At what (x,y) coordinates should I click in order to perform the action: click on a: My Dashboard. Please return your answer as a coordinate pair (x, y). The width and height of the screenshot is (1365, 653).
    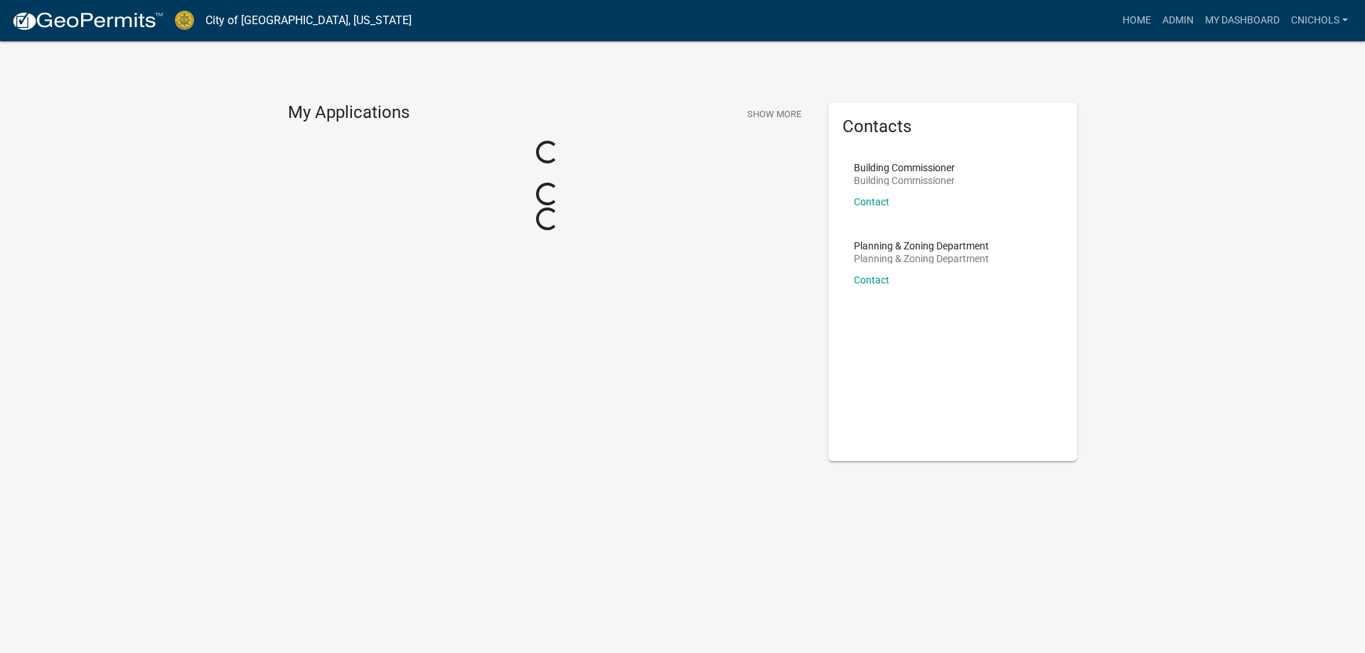
    Looking at the image, I should click on (1242, 21).